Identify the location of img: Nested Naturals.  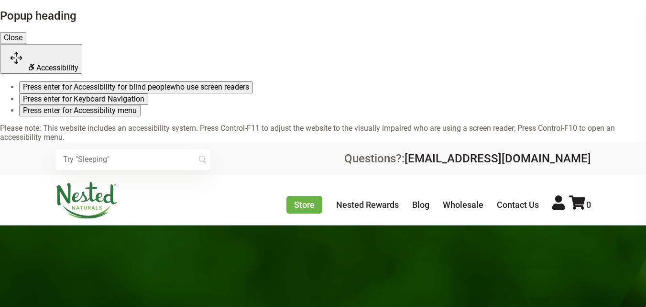
(87, 200).